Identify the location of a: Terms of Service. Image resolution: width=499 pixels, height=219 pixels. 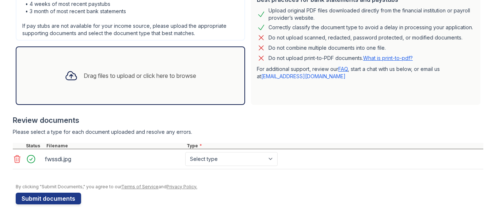
(140, 186).